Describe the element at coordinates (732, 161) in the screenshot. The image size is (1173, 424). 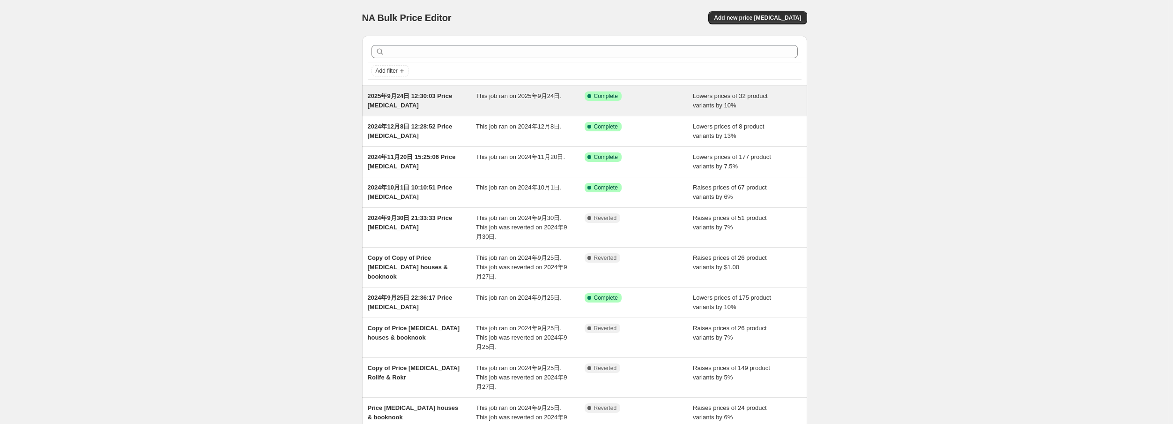
I see `span: Lowers prices of 177 product variants by 7.5%` at that location.